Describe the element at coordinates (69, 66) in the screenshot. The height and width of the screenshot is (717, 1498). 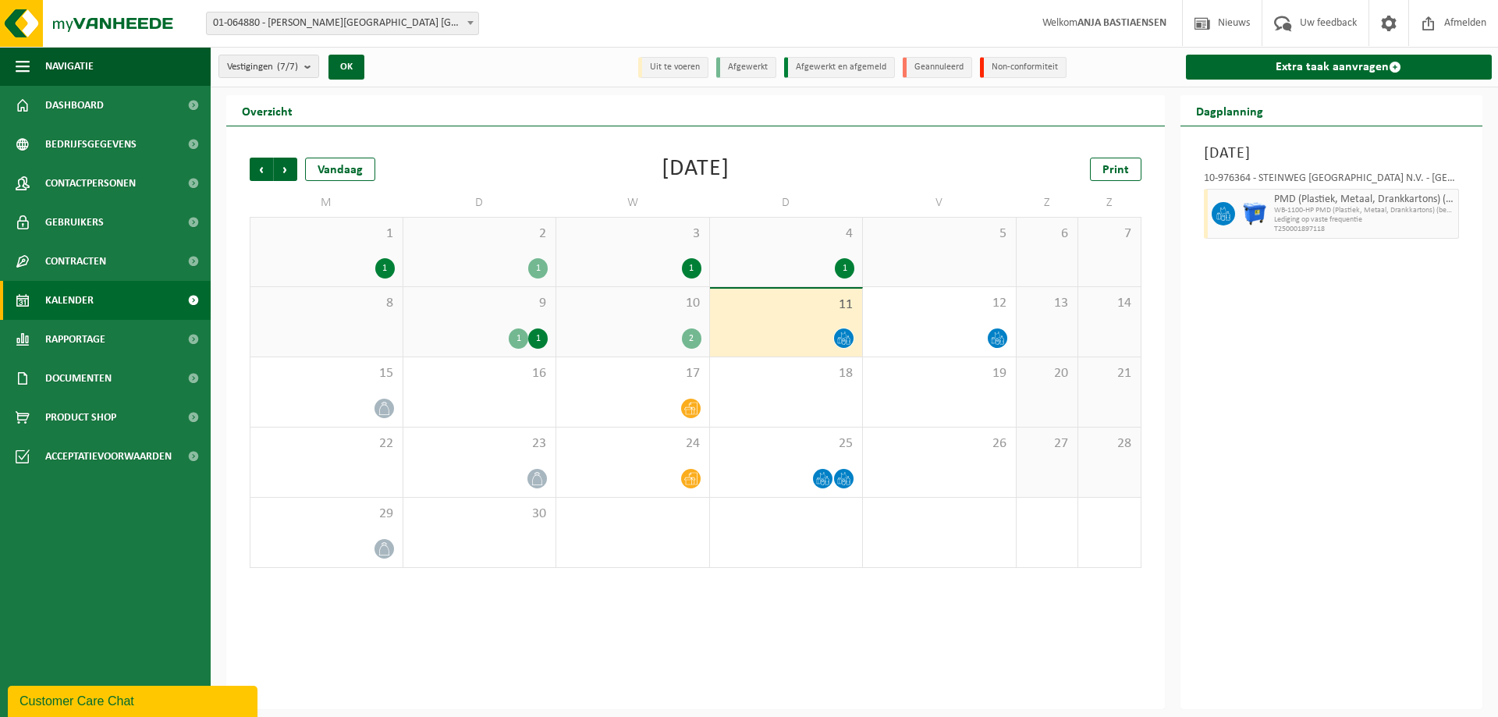
I see `span: Navigatie` at that location.